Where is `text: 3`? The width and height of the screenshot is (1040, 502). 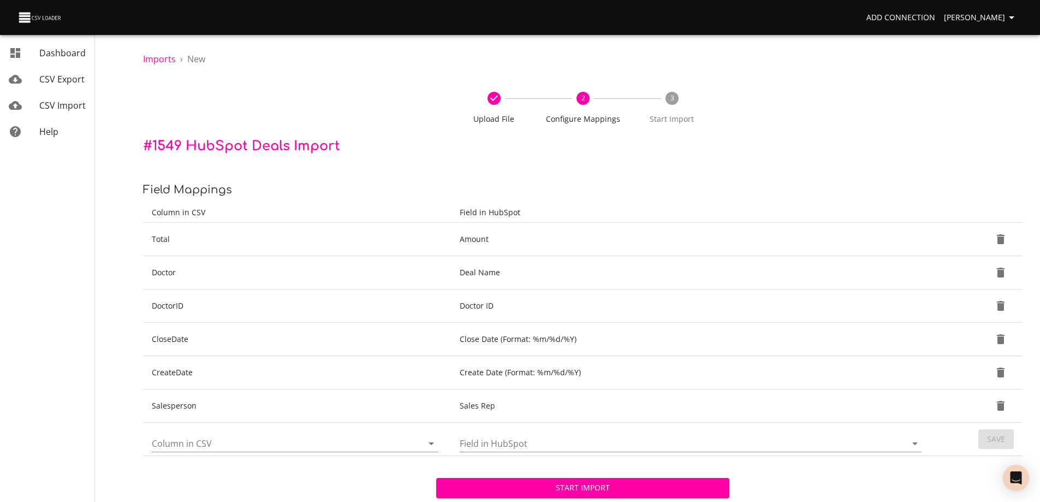 text: 3 is located at coordinates (671, 98).